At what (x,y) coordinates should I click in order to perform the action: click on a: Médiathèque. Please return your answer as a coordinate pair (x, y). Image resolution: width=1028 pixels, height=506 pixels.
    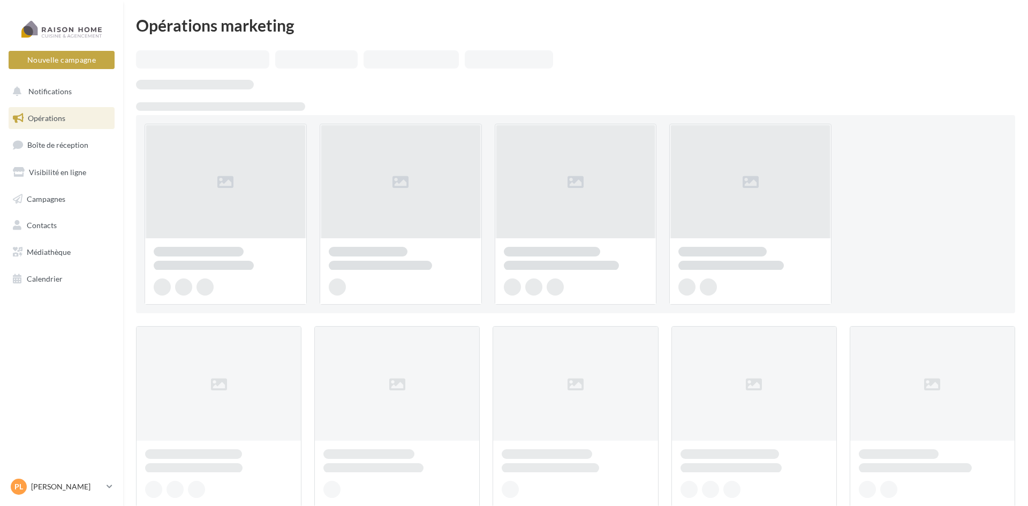
    Looking at the image, I should click on (62, 252).